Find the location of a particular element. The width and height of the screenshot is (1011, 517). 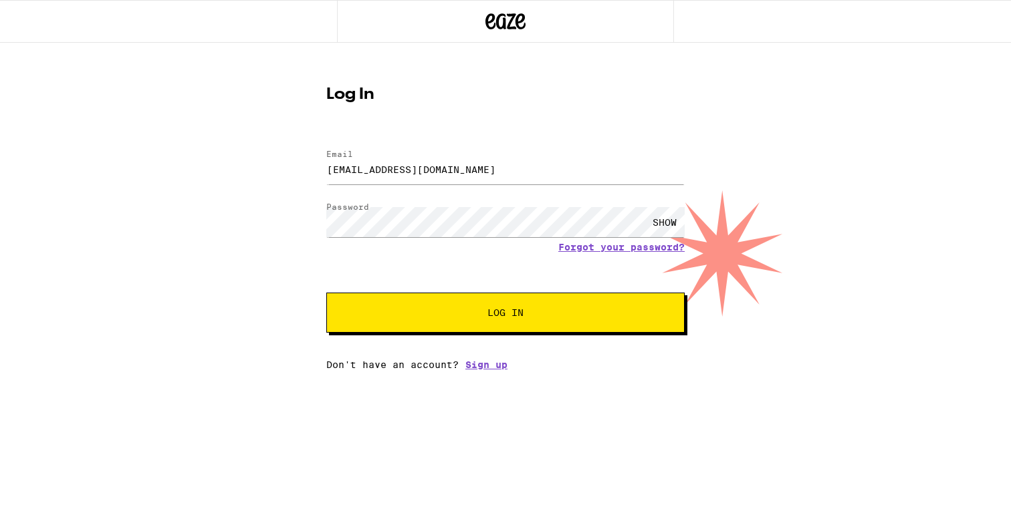

label: Password is located at coordinates (348, 207).